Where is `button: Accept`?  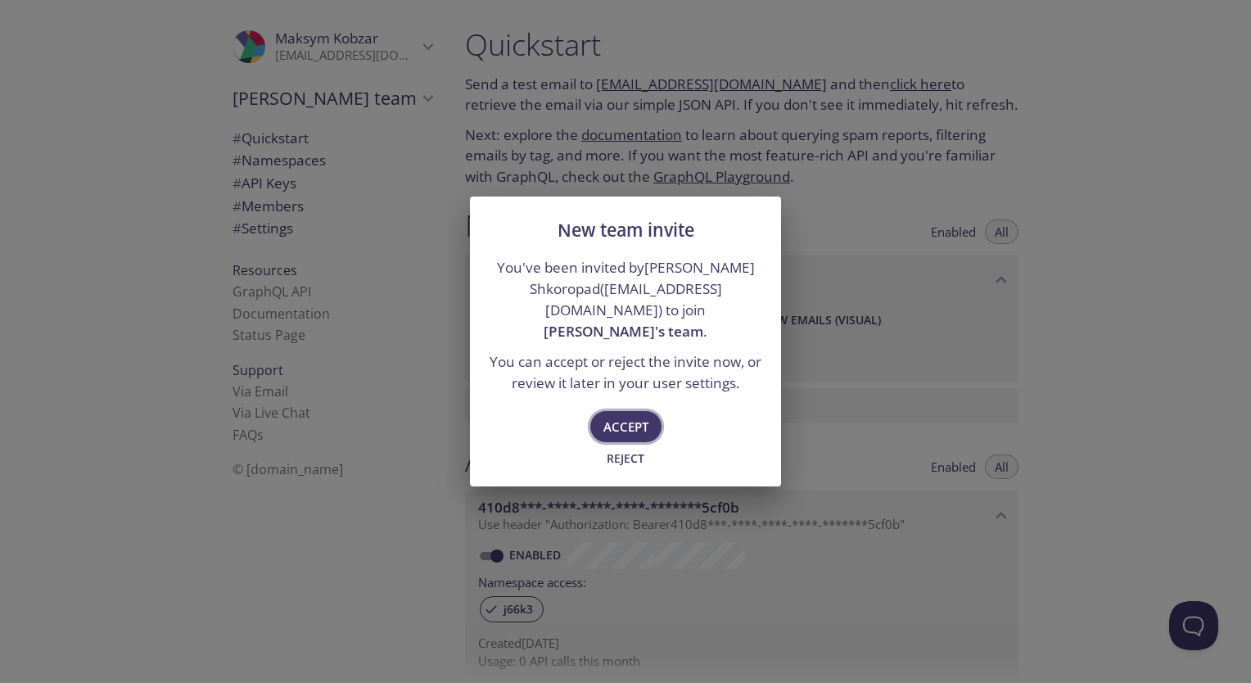
button: Accept is located at coordinates (626, 427).